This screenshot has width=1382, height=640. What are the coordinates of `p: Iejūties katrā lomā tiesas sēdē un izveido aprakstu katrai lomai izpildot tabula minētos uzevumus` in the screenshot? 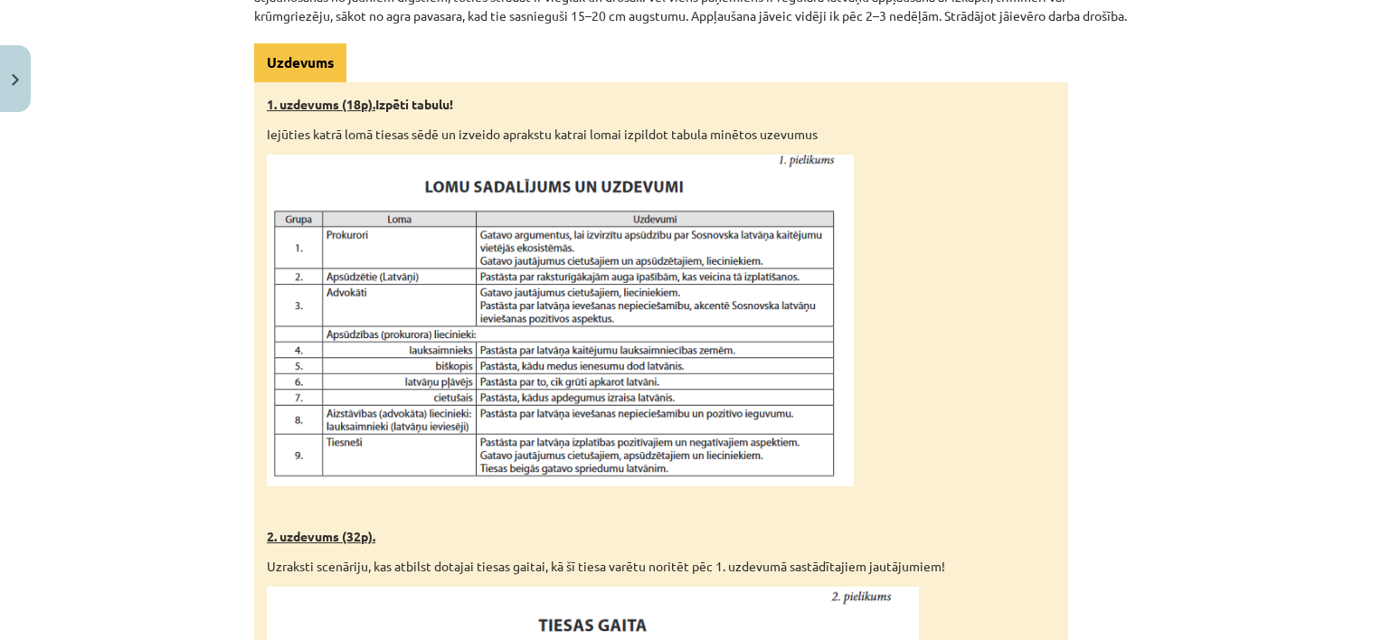 It's located at (661, 134).